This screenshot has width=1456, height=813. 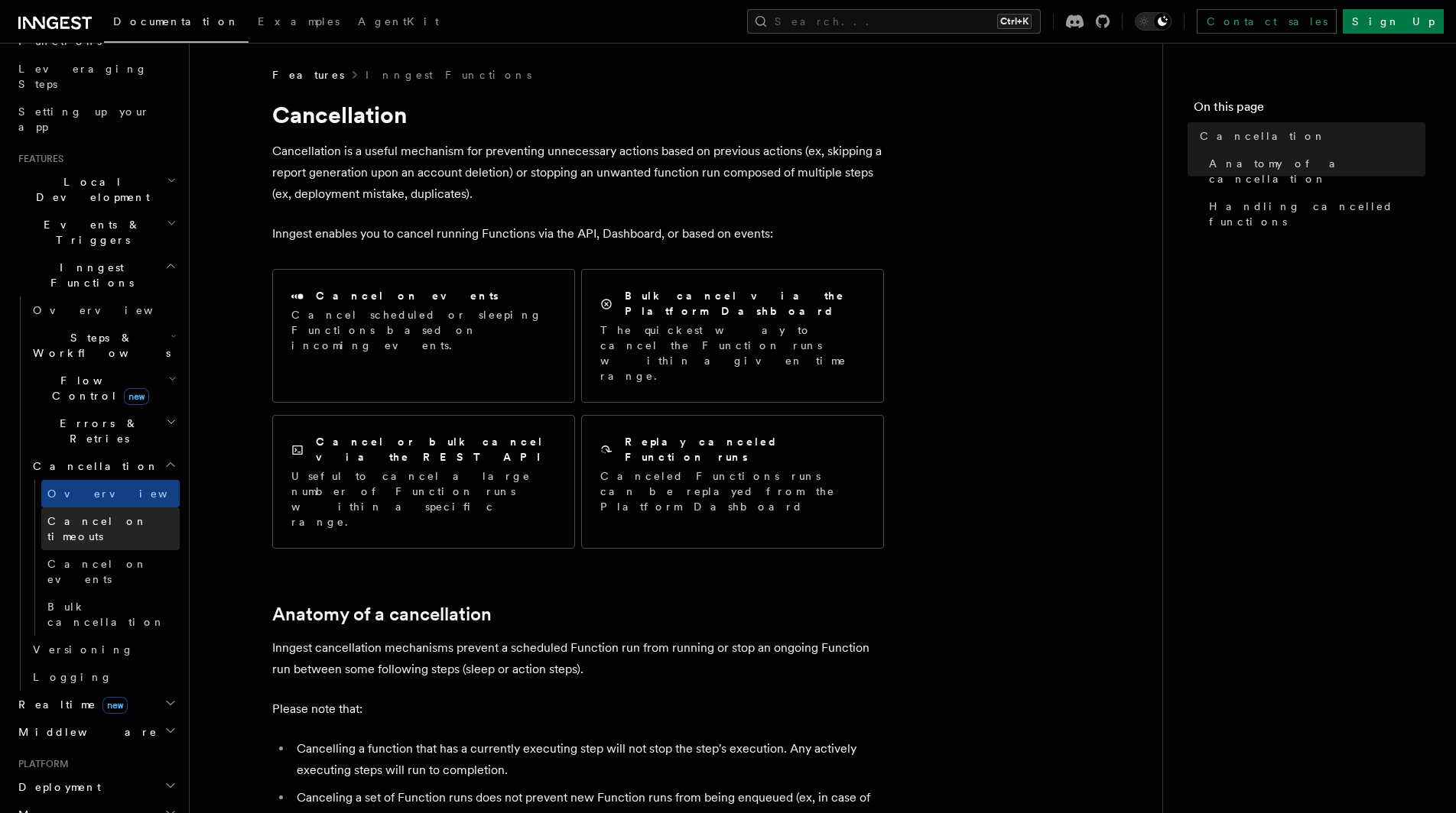 What do you see at coordinates (95, 732) in the screenshot?
I see `button: Middleware` at bounding box center [95, 732].